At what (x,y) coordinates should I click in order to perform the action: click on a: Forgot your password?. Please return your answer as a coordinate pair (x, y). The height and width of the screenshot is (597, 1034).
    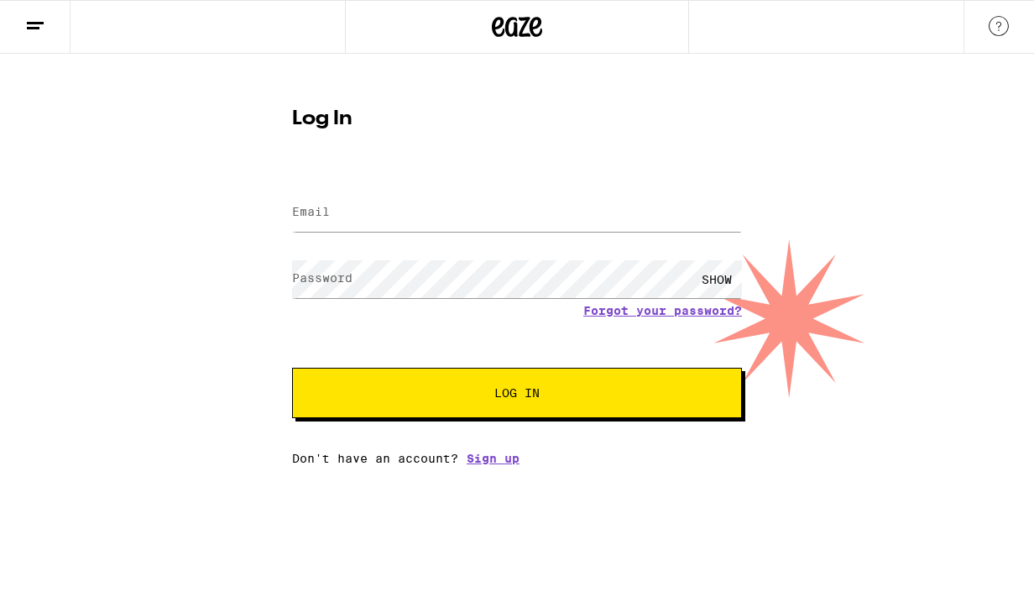
    Looking at the image, I should click on (662, 311).